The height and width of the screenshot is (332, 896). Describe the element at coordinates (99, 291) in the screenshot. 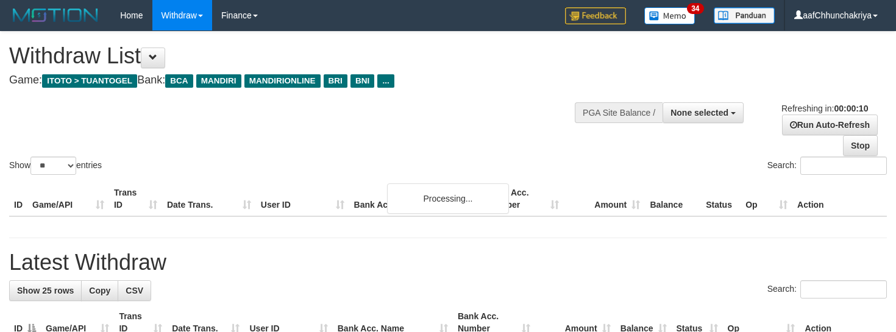

I see `span: Copy` at that location.